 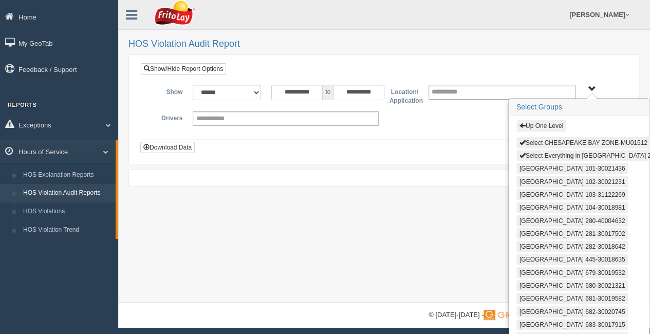 I want to click on a: HOS Explanation Reports, so click(x=67, y=175).